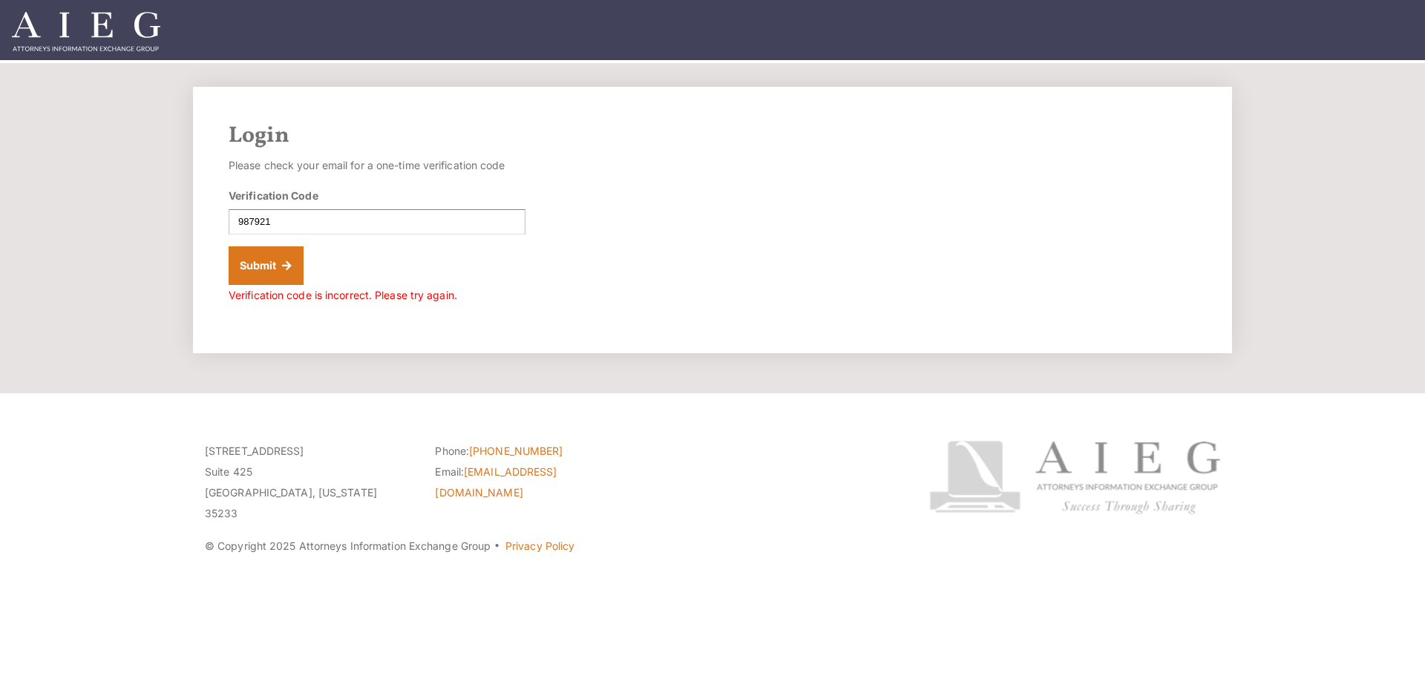 Image resolution: width=1425 pixels, height=676 pixels. Describe the element at coordinates (343, 295) in the screenshot. I see `span: Verification code is incorrect. Please try again.` at that location.